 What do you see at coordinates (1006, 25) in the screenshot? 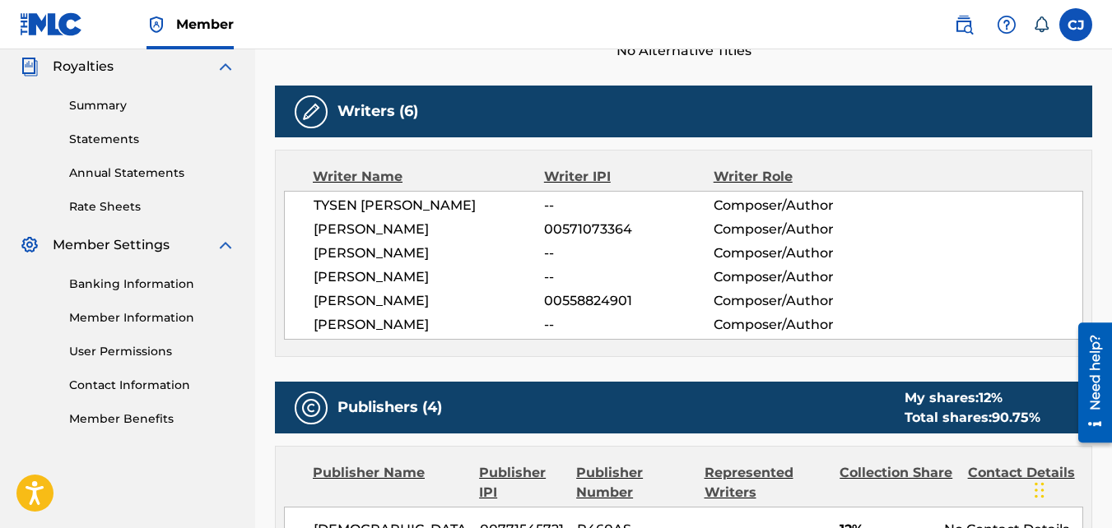
I see `div: Help` at bounding box center [1006, 25].